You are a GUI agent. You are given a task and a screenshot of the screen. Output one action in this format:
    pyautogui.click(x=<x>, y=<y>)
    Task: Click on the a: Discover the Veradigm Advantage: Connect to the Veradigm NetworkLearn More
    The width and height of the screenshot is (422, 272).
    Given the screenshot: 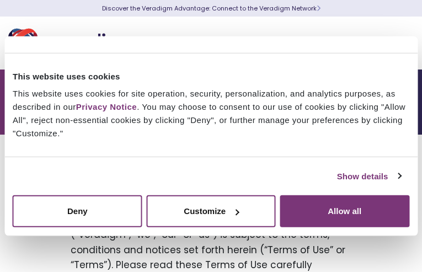 What is the action you would take?
    pyautogui.click(x=211, y=8)
    